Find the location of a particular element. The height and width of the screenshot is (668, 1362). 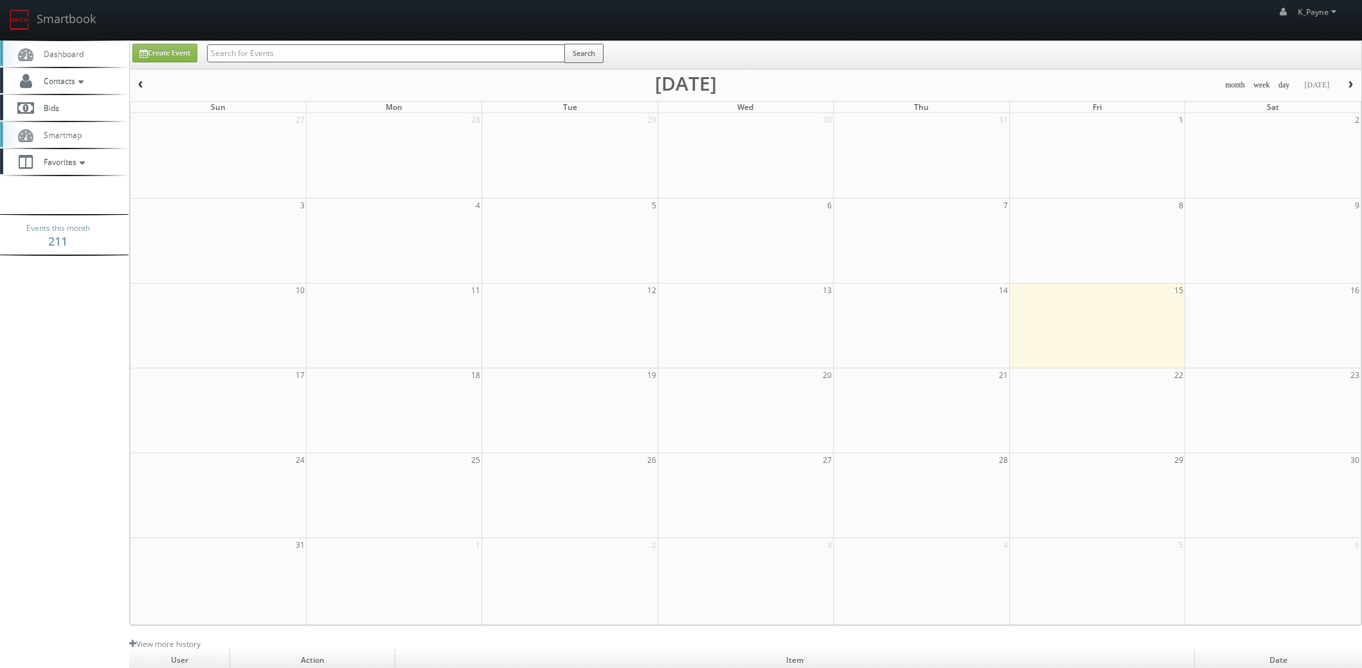

span: 18 is located at coordinates (476, 375).